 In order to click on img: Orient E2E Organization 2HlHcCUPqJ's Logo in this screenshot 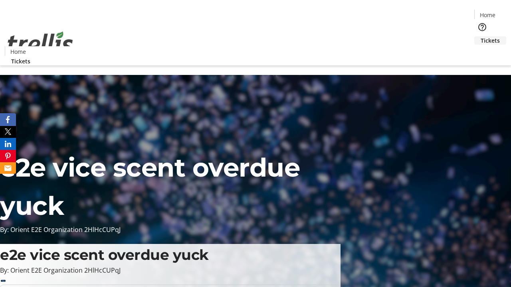, I will do `click(40, 43)`.